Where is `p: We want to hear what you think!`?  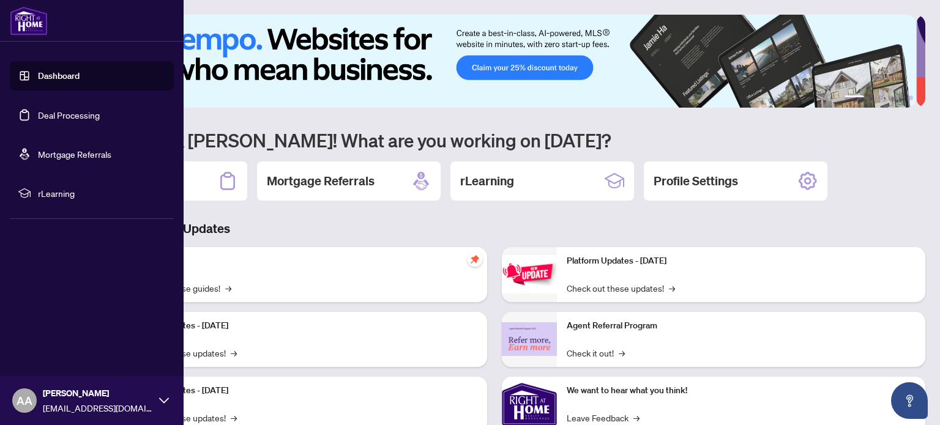
p: We want to hear what you think! is located at coordinates (741, 391).